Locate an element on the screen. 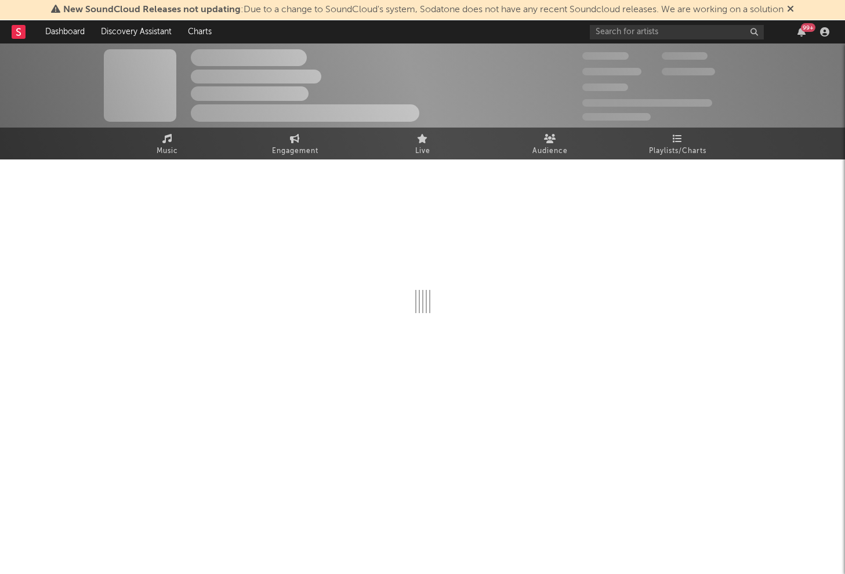  a: Playlists/Charts is located at coordinates (678, 143).